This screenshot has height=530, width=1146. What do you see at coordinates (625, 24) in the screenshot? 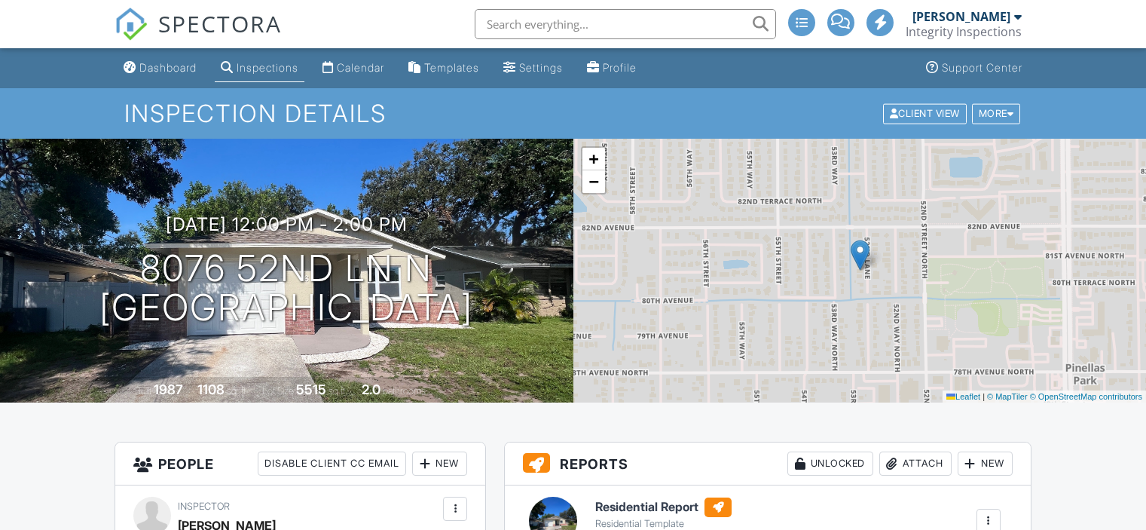
I see `input: Search everything...` at bounding box center [625, 24].